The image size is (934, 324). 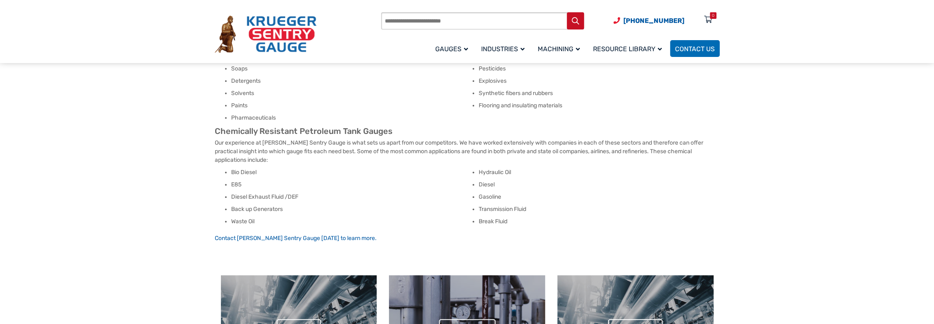 What do you see at coordinates (599, 81) in the screenshot?
I see `li: Explosives` at bounding box center [599, 81].